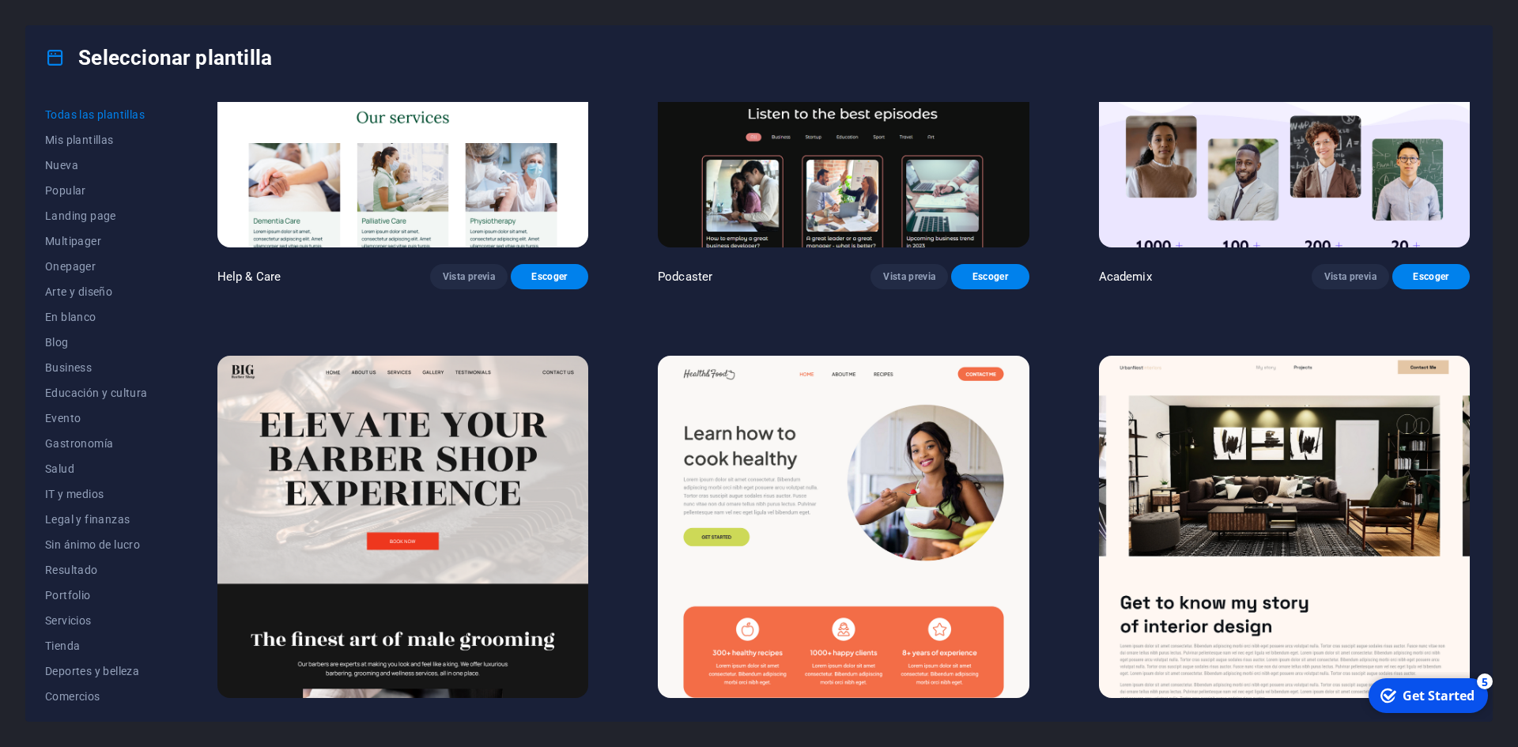 This screenshot has height=747, width=1518. What do you see at coordinates (685, 277) in the screenshot?
I see `p: Podcaster` at bounding box center [685, 277].